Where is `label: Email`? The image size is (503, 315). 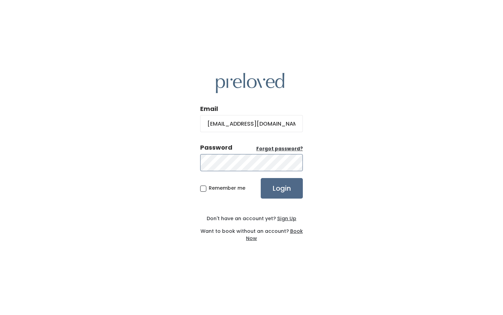
label: Email is located at coordinates (209, 109).